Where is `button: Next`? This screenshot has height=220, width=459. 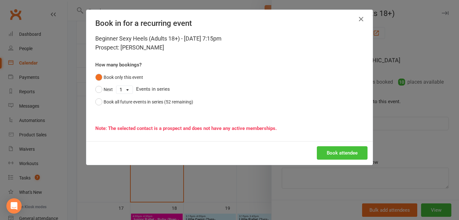 button: Next is located at coordinates (104, 89).